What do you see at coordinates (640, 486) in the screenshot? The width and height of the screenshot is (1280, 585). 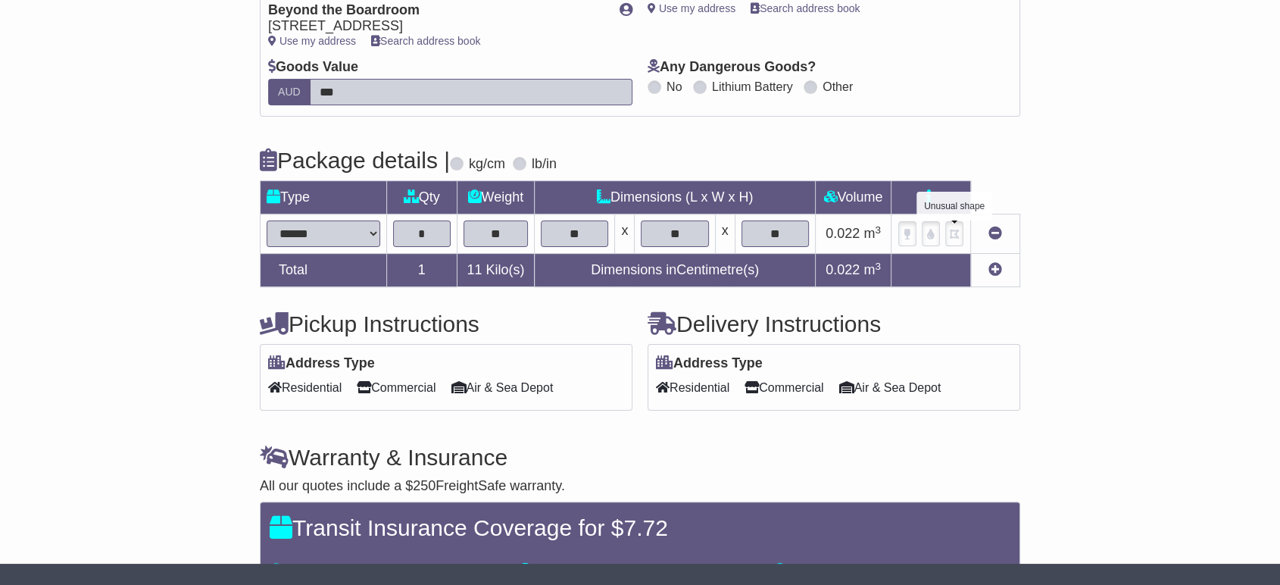 I see `div: All our quotes include a $ FreightSafe warranty.` at bounding box center [640, 486].